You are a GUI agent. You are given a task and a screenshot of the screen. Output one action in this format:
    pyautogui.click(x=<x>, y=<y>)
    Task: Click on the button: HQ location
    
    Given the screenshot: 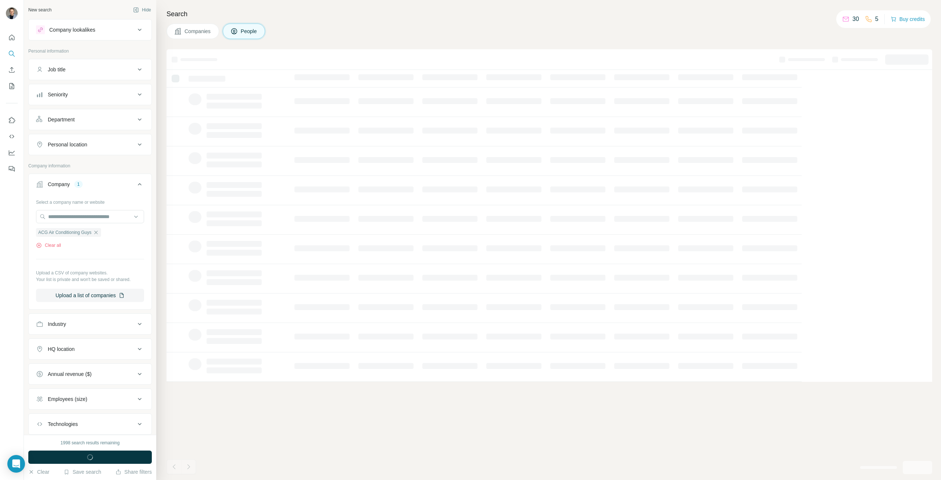 What is the action you would take?
    pyautogui.click(x=90, y=349)
    